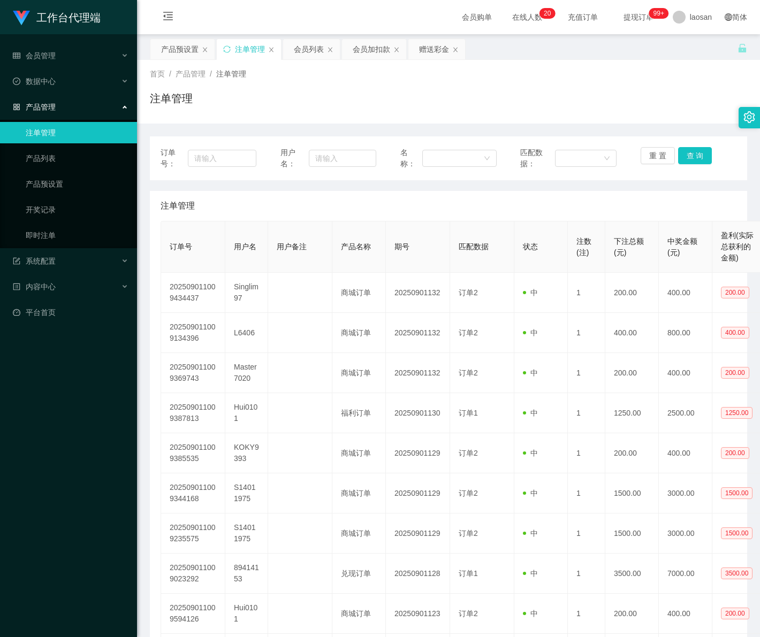  Describe the element at coordinates (685, 493) in the screenshot. I see `td: 3000.00` at that location.